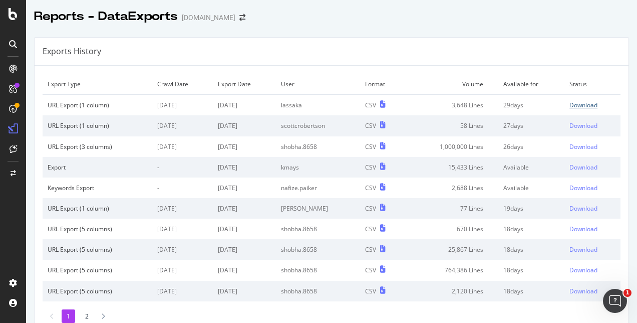 The height and width of the screenshot is (323, 637). I want to click on td: Crawl Date, so click(182, 84).